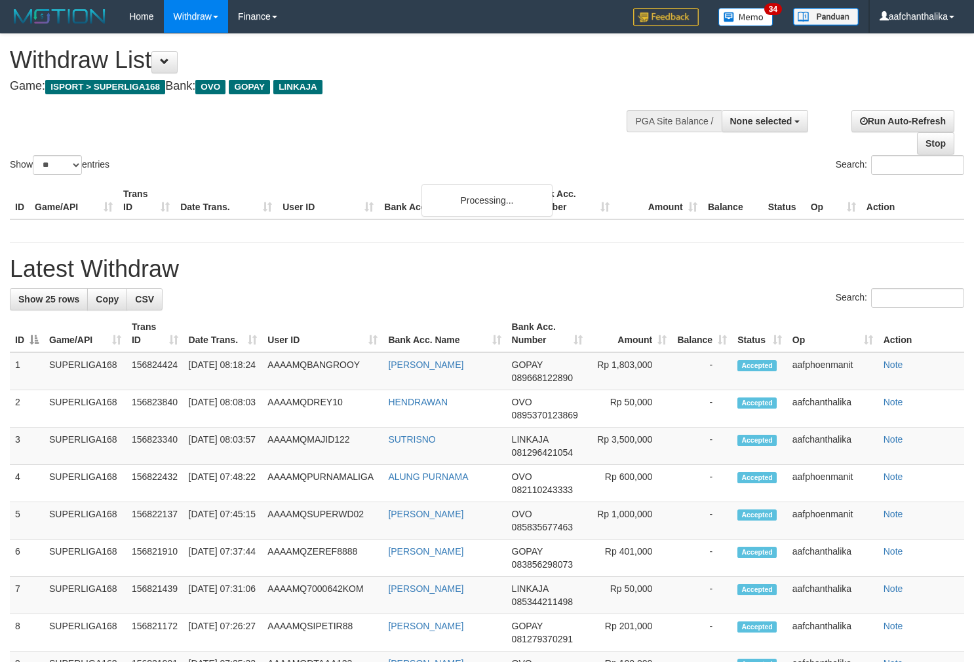 This screenshot has width=974, height=662. Describe the element at coordinates (323, 86) in the screenshot. I see `h4: Game: Bank:` at that location.